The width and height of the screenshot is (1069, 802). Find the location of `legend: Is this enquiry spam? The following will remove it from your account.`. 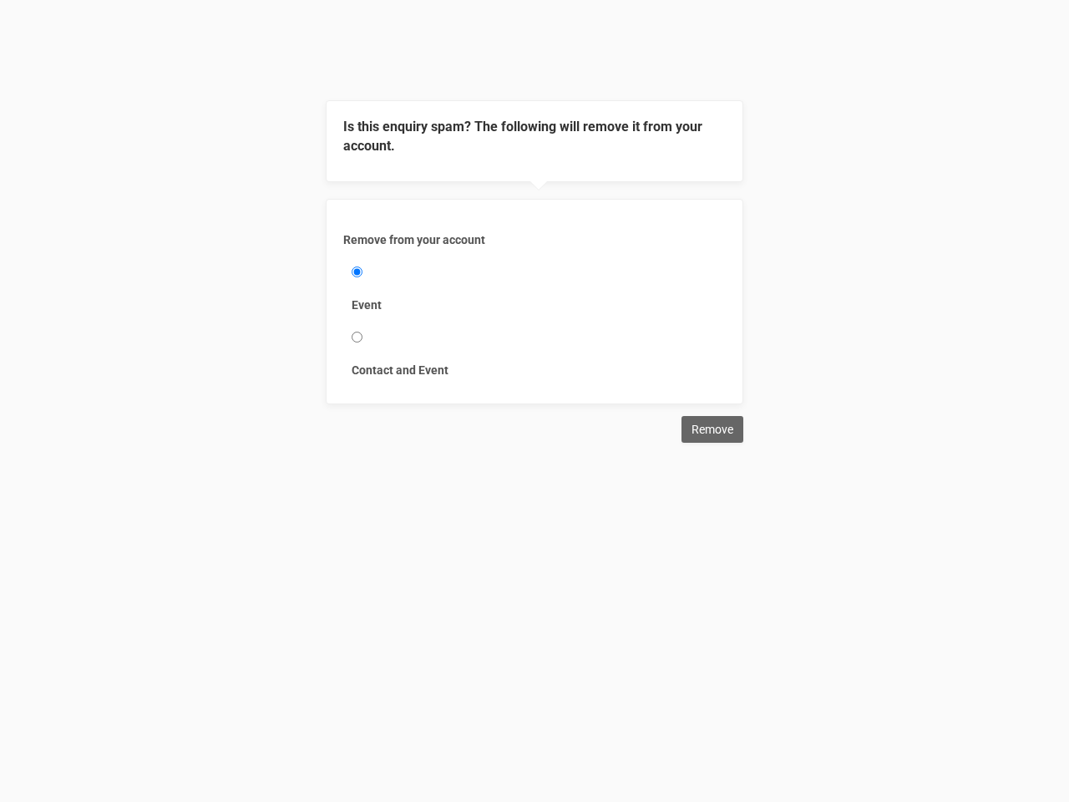

legend: Is this enquiry spam? The following will remove it from your account. is located at coordinates (534, 137).